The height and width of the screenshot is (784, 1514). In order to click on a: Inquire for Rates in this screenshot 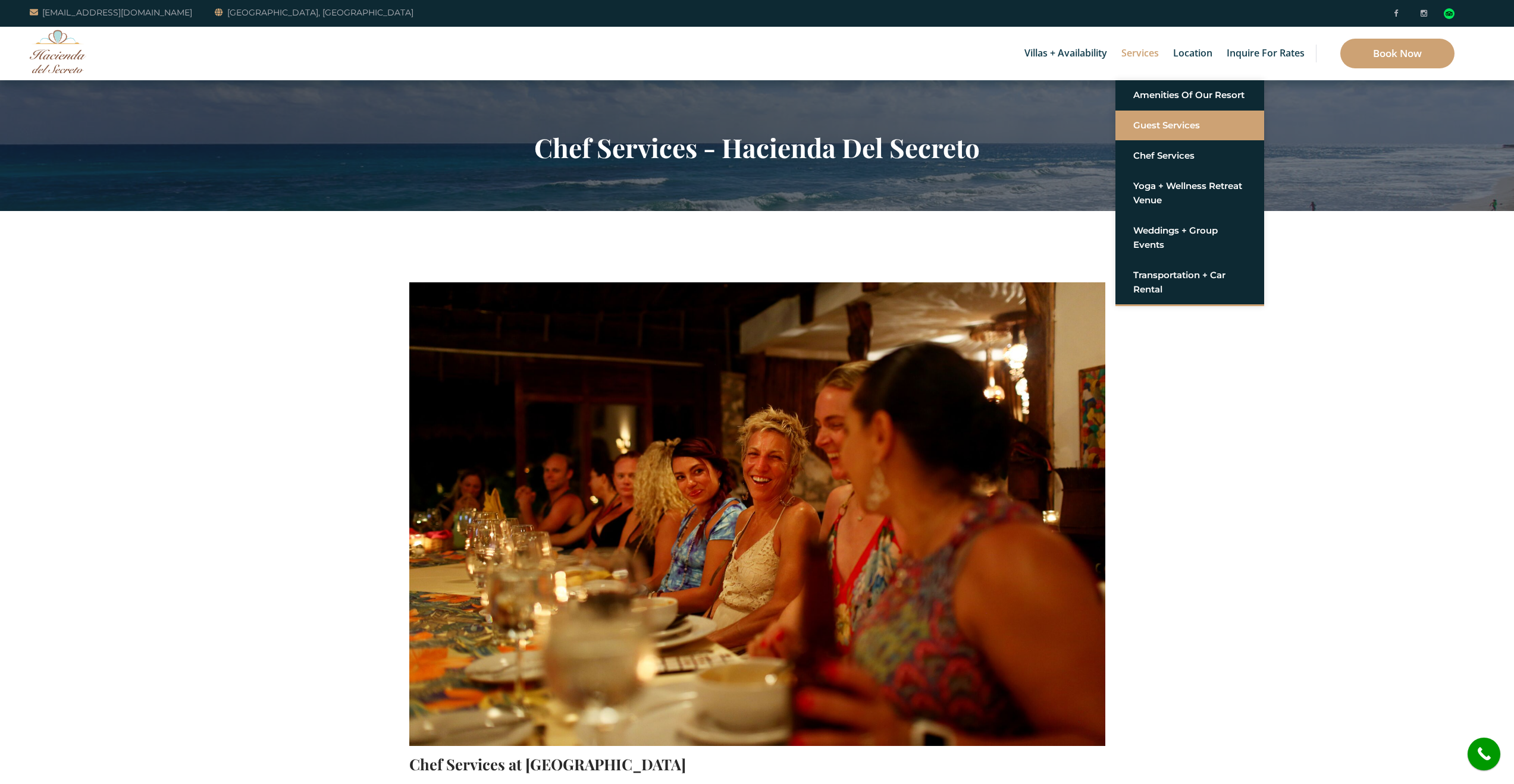, I will do `click(1265, 54)`.